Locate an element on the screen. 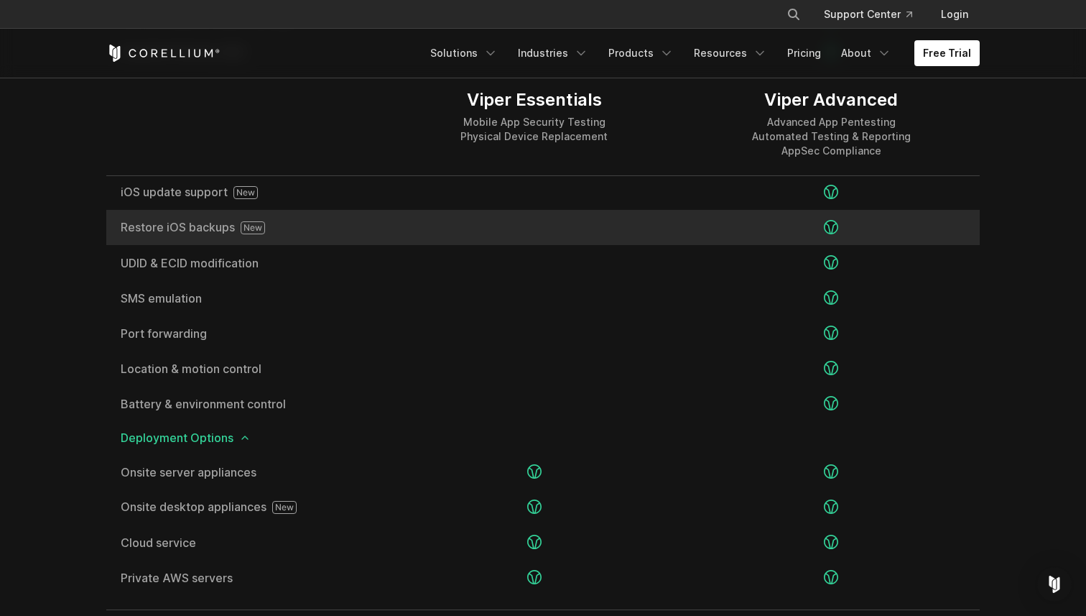  span: Private AWS servers is located at coordinates (246, 578).